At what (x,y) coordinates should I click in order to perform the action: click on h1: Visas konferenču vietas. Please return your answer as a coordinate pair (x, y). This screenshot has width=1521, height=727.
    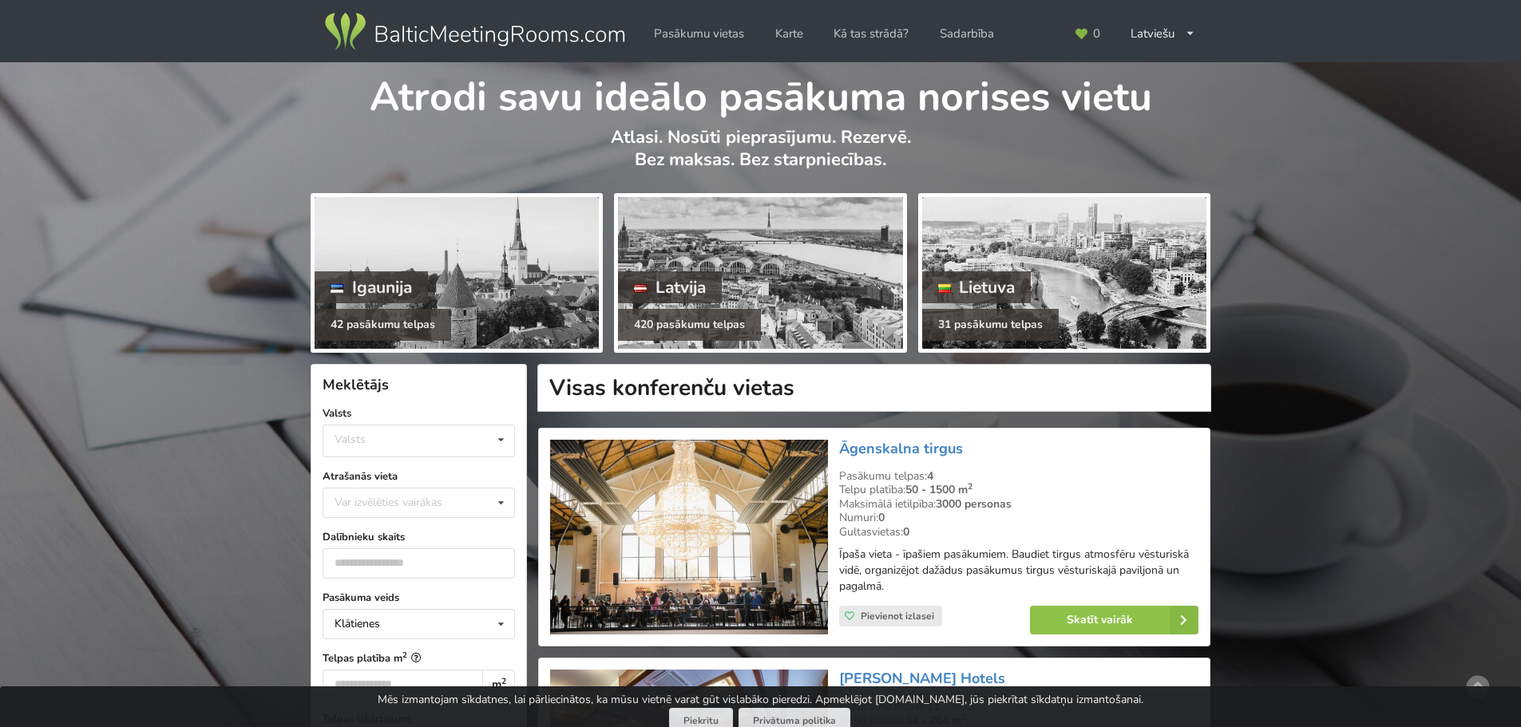
    Looking at the image, I should click on (874, 388).